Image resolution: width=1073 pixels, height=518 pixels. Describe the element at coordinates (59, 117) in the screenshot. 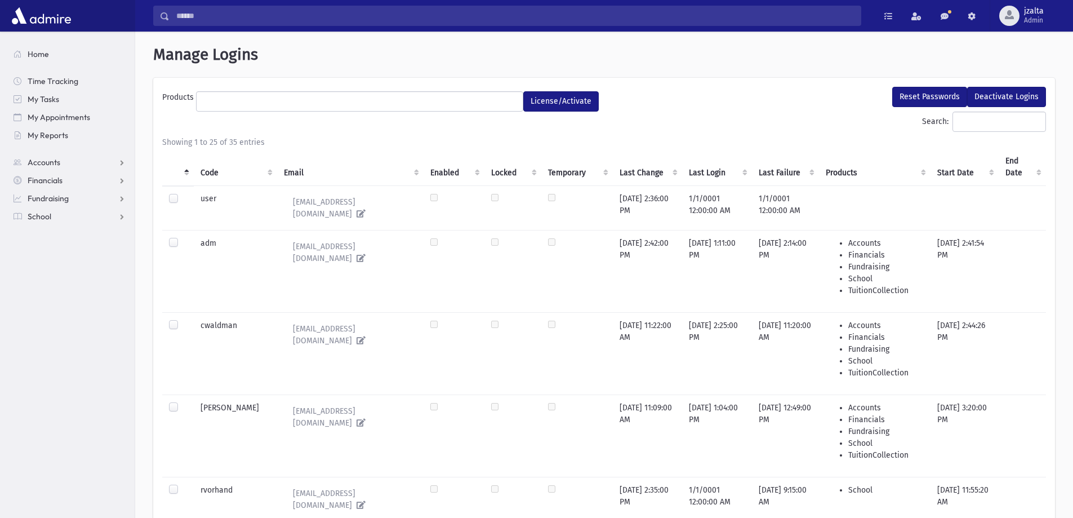

I see `span: My Appointments` at that location.